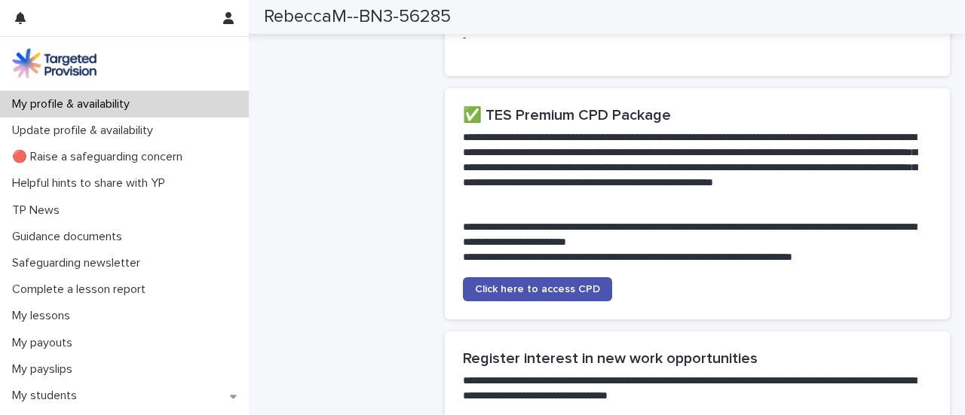 Image resolution: width=965 pixels, height=415 pixels. What do you see at coordinates (357, 17) in the screenshot?
I see `h2: RebeccaM--BN3-56285` at bounding box center [357, 17].